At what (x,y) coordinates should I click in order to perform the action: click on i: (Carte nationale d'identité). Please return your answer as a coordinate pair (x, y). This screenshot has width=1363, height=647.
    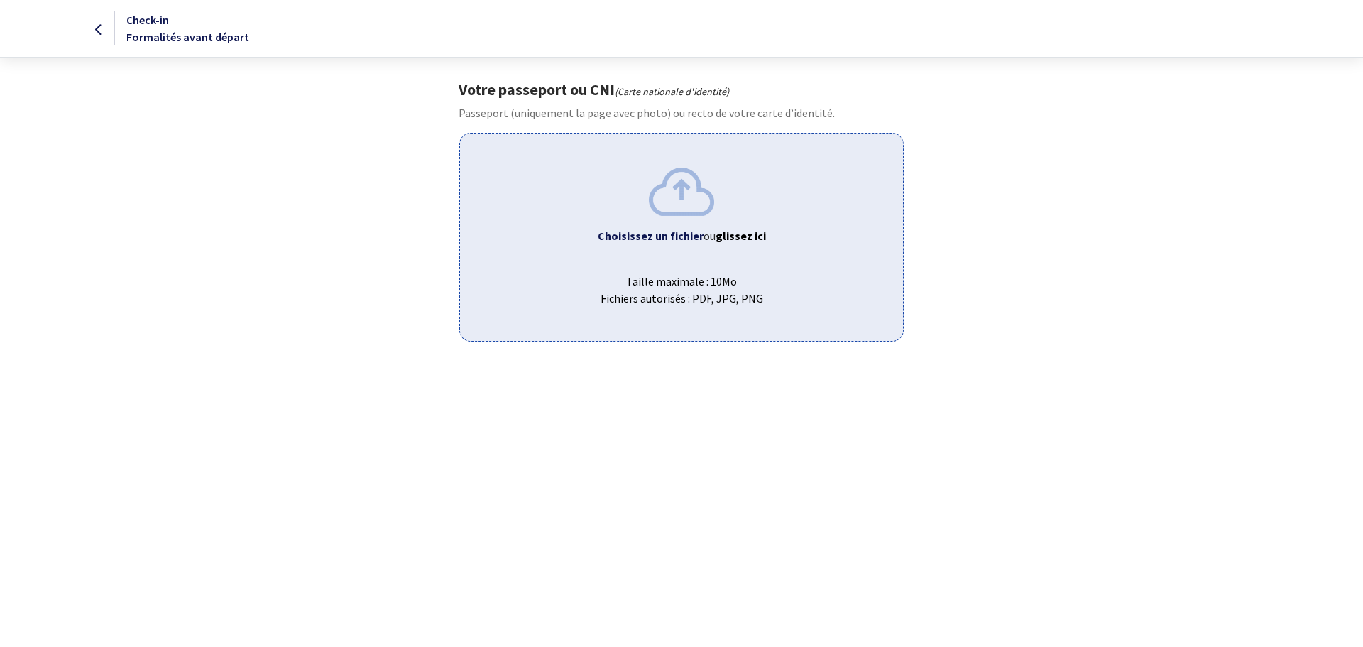
    Looking at the image, I should click on (672, 92).